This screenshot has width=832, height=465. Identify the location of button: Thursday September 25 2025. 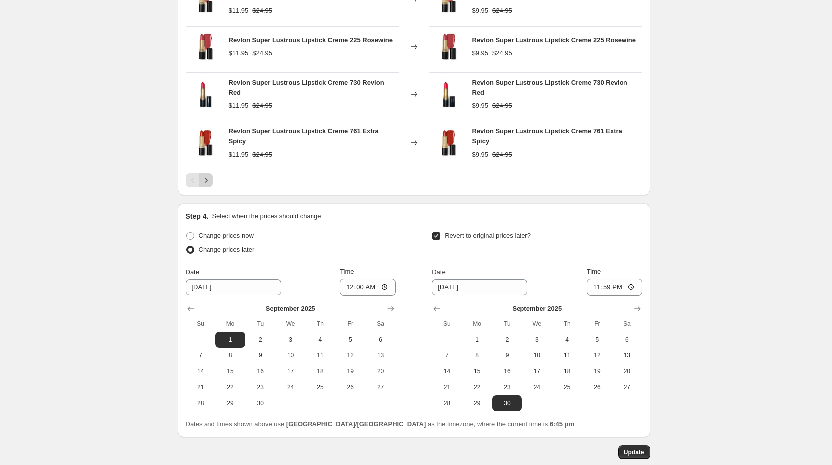
(320, 387).